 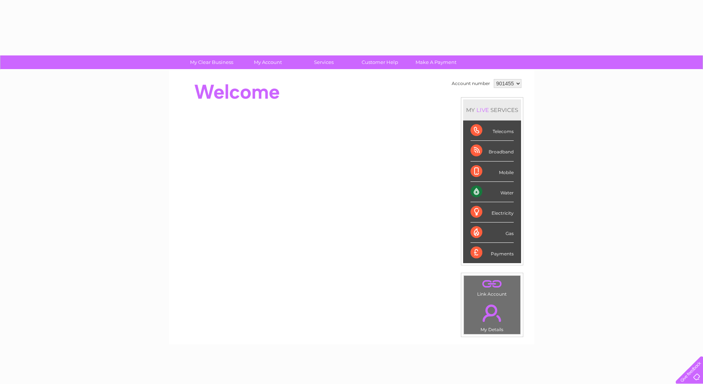 I want to click on td: Link Account, so click(x=492, y=286).